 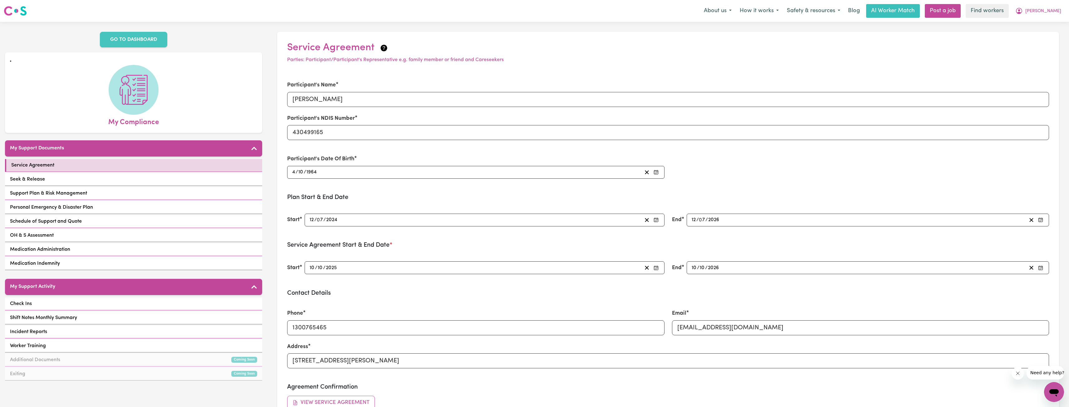 I want to click on label: Participant's Date Of Birth, so click(x=321, y=159).